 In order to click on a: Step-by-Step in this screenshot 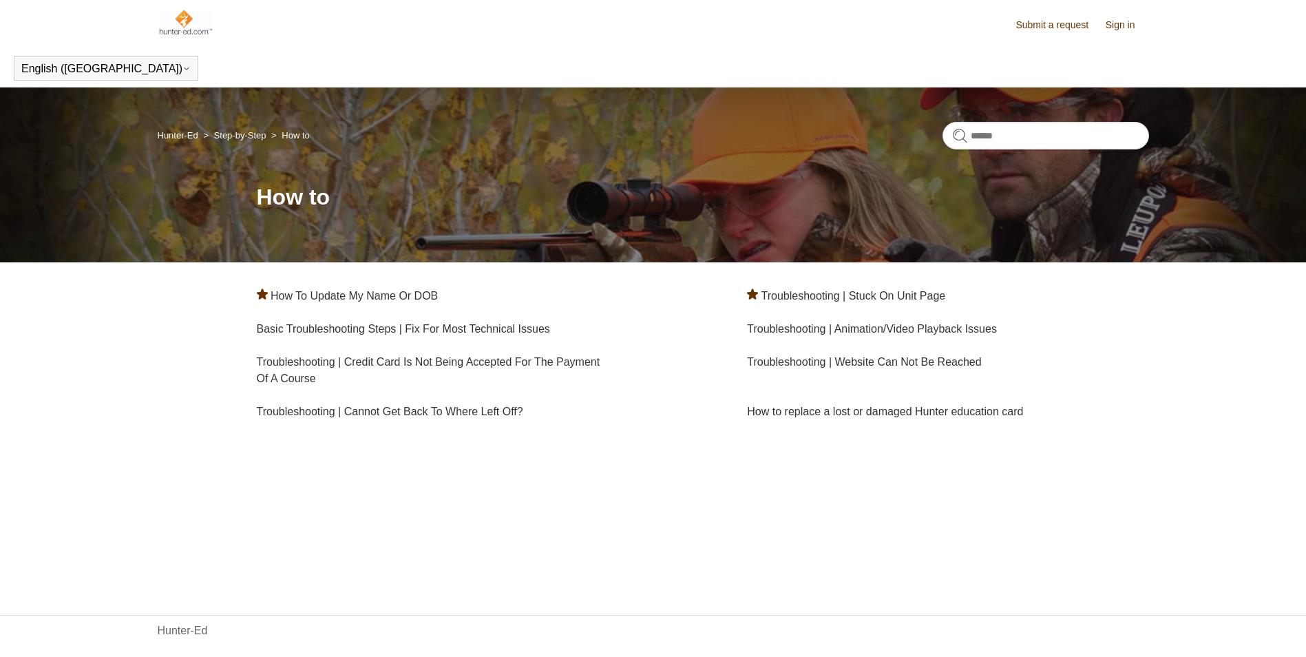, I will do `click(240, 135)`.